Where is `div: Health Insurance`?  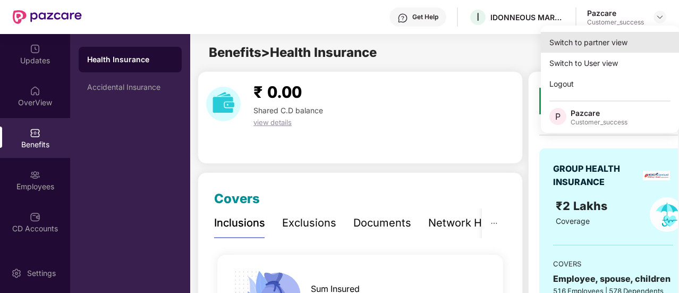
div: Health Insurance is located at coordinates (130, 60).